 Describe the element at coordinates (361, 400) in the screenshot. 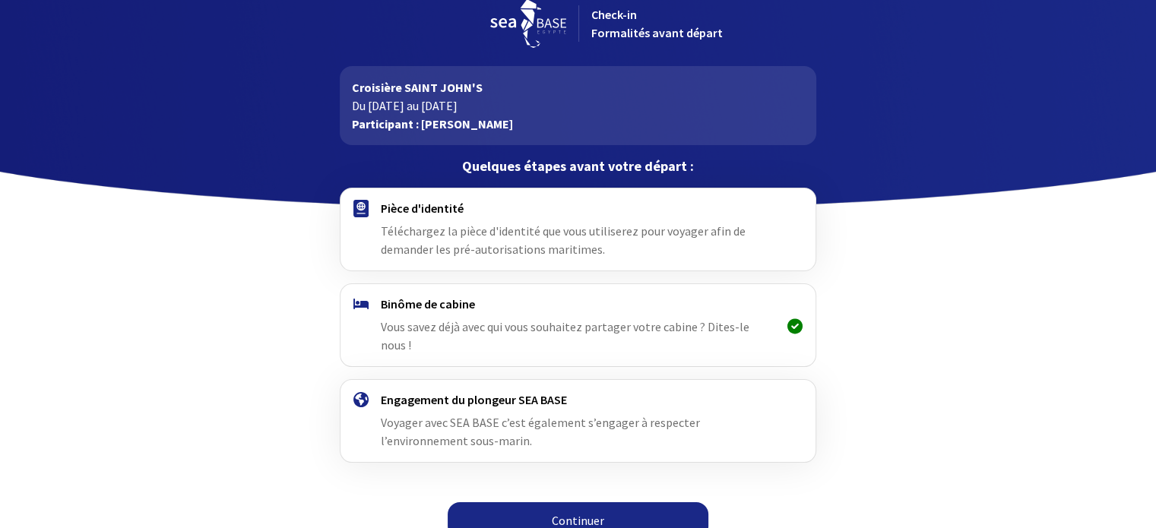

I see `img: engagement.svg` at that location.